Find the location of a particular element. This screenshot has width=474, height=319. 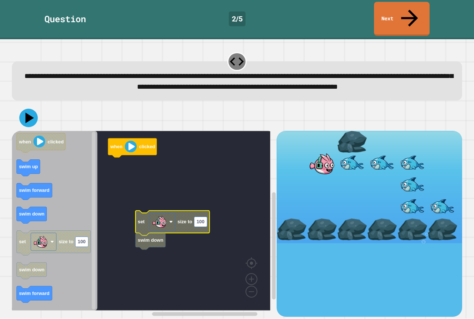

a: Next is located at coordinates (402, 19).